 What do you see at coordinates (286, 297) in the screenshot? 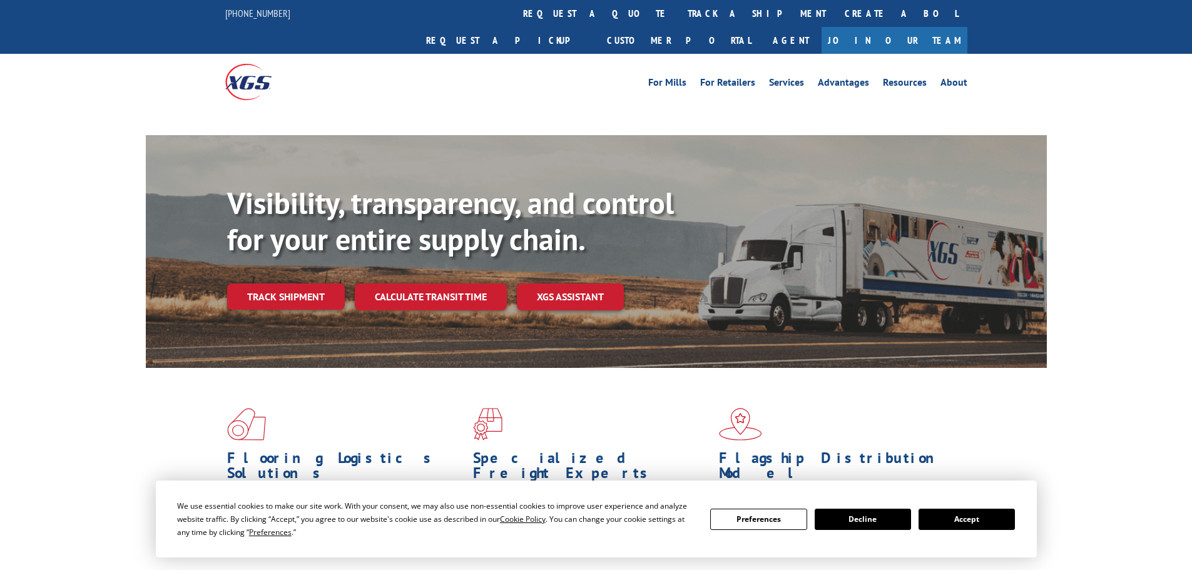
I see `a: Track shipment` at bounding box center [286, 297].